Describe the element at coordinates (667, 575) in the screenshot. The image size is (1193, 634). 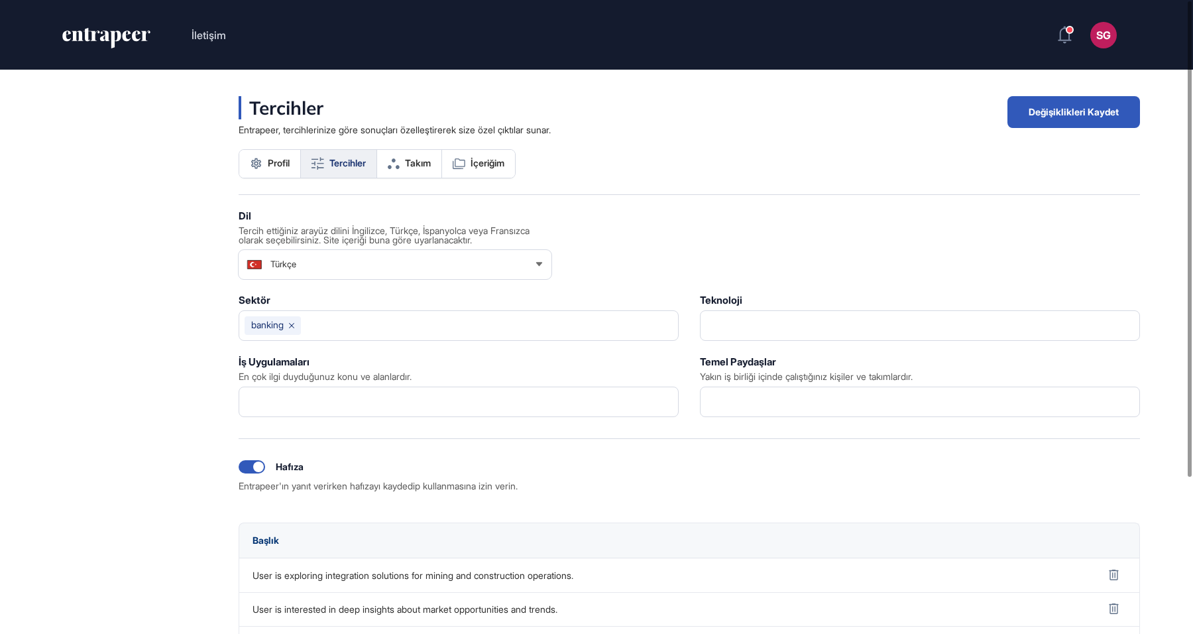
I see `div: User is exploring integration solutions for mining and construction operations.` at that location.